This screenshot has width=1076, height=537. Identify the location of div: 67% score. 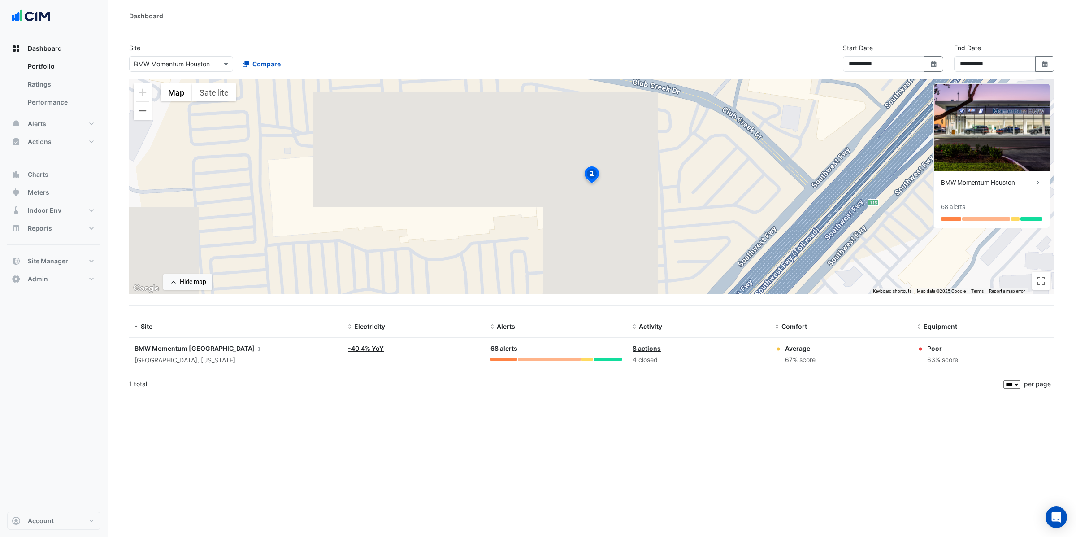
(801, 360).